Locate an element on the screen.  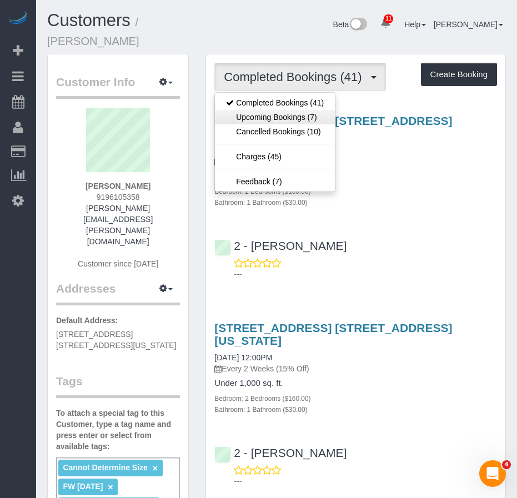
a: Feedback (7) is located at coordinates (275, 182).